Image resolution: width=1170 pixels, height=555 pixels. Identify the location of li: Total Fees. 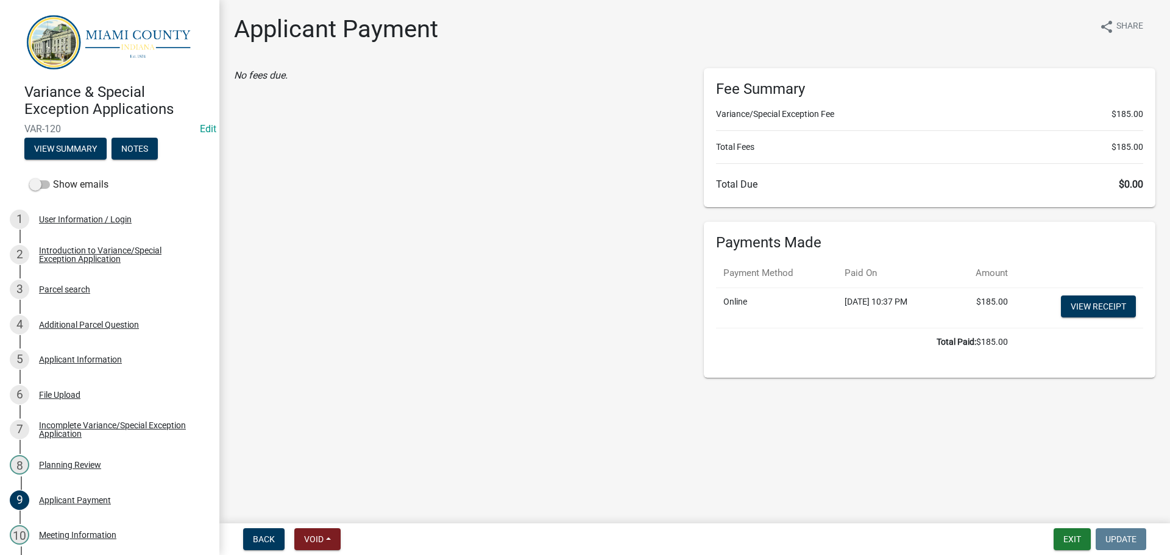
(930, 147).